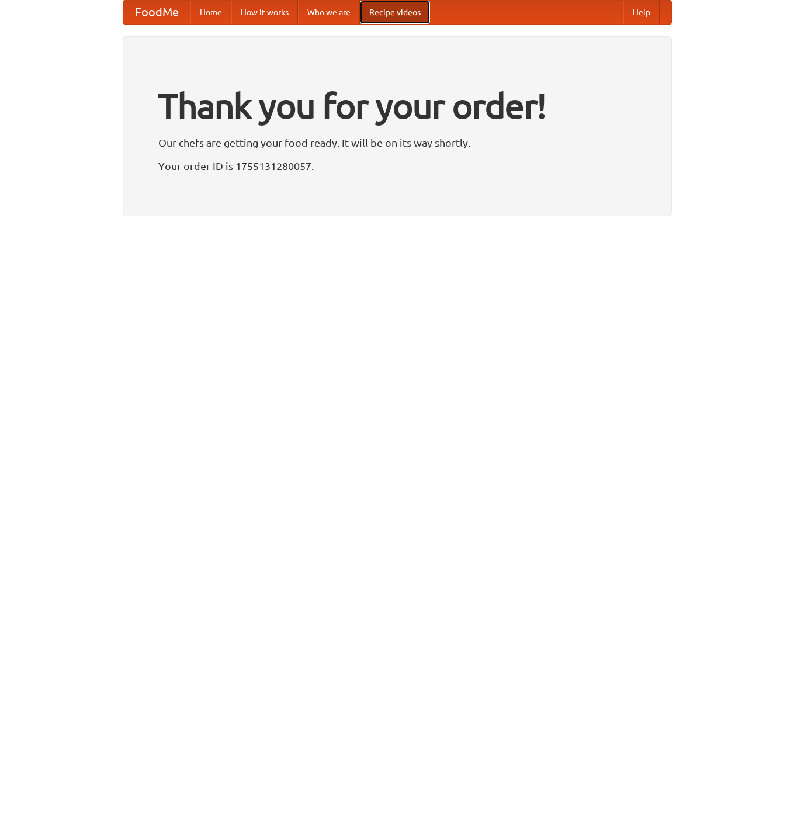 Image resolution: width=794 pixels, height=827 pixels. What do you see at coordinates (397, 106) in the screenshot?
I see `h1: Thank you for your order!` at bounding box center [397, 106].